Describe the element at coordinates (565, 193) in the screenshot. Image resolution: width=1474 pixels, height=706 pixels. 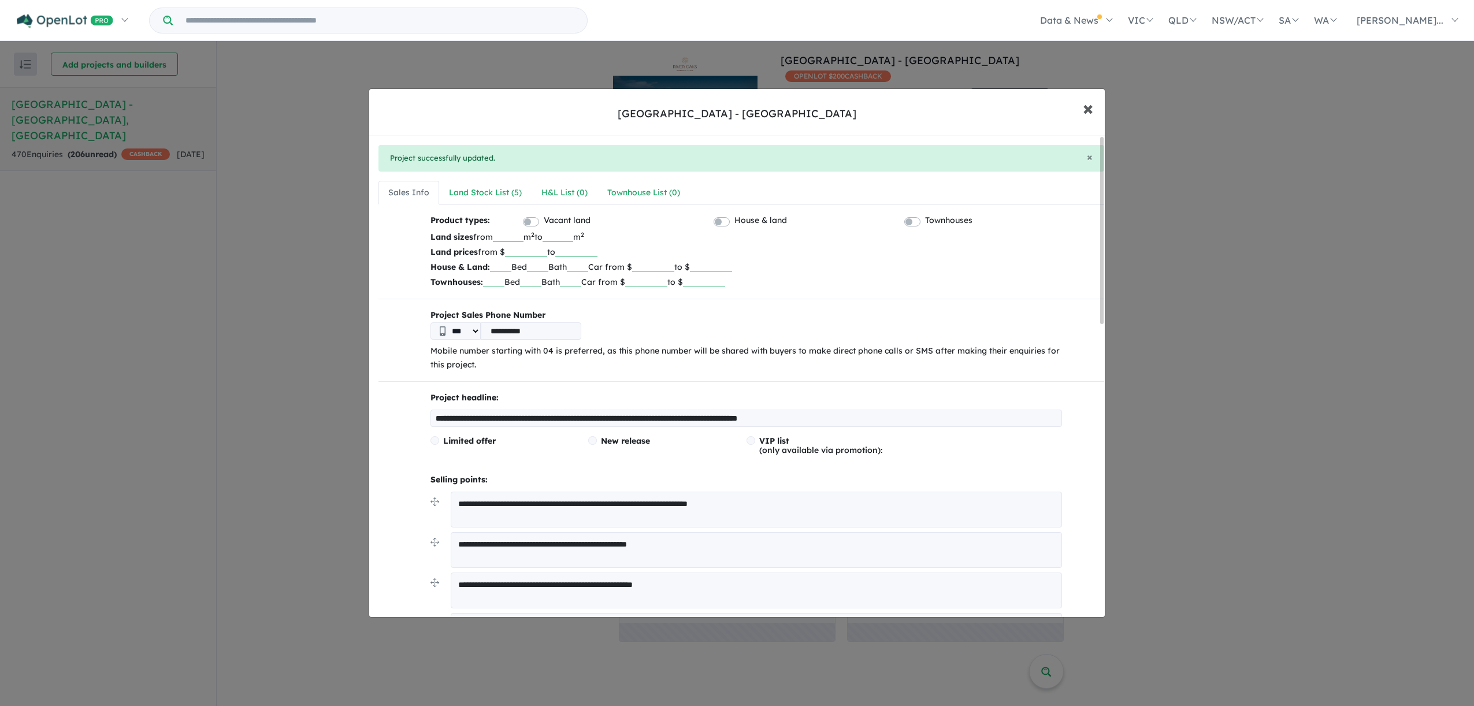
I see `div: H&L List ( 0 )` at that location.